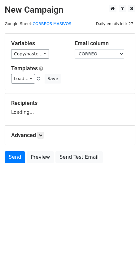  Describe the element at coordinates (53, 79) in the screenshot. I see `button: Save` at that location.